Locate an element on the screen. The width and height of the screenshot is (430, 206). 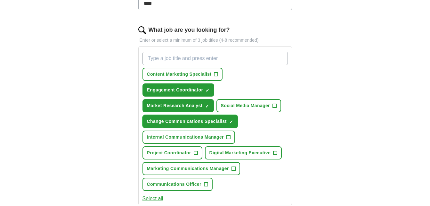
span: Communications Officer is located at coordinates (174, 184).